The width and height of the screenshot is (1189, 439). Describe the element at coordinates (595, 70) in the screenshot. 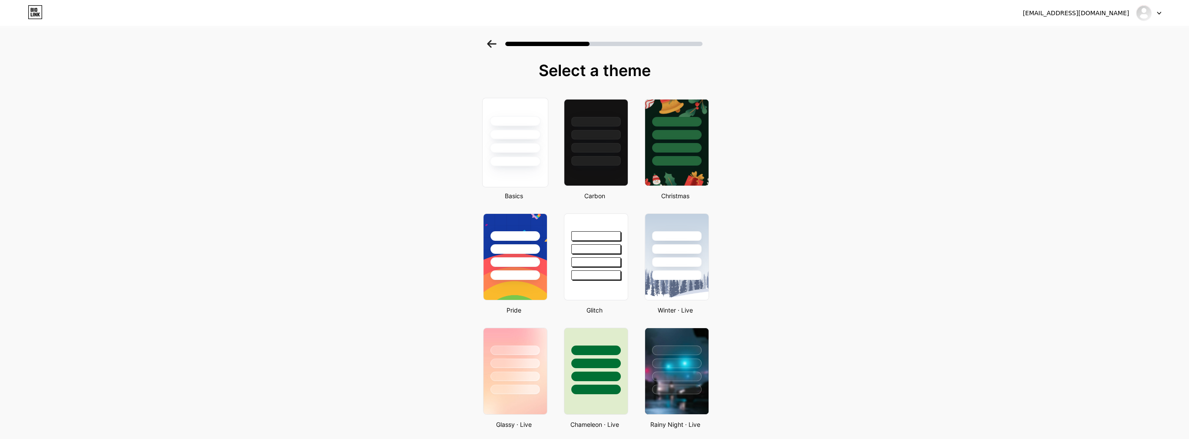

I see `div: Select a theme` at that location.